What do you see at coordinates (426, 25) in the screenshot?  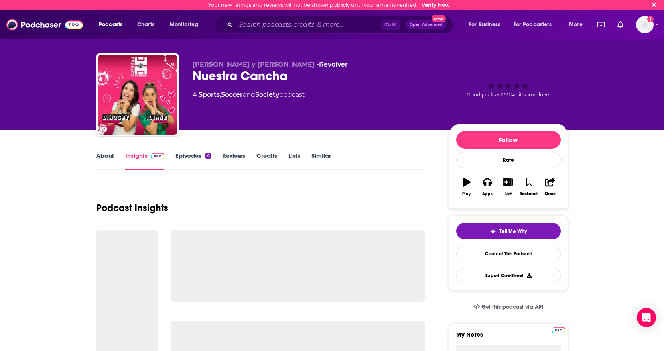 I see `button: Open AdvancedNew` at bounding box center [426, 25].